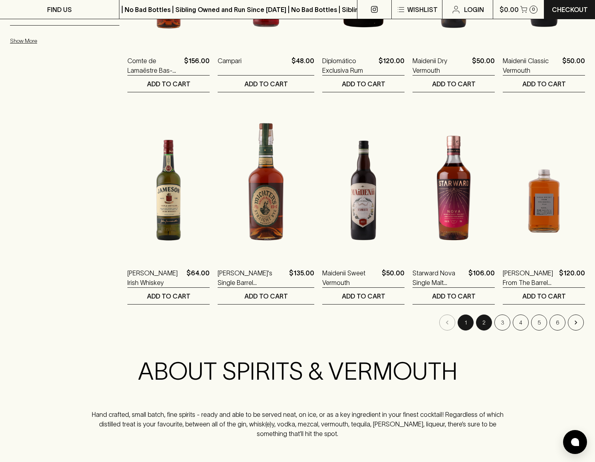  Describe the element at coordinates (439, 278) in the screenshot. I see `a: Starward Nova Single Malt Australian Whisky` at that location.